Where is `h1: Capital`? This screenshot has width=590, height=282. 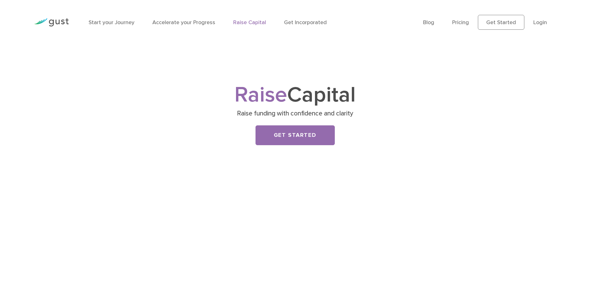
h1: Capital is located at coordinates (295, 95).